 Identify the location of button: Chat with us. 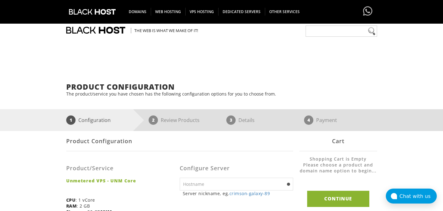
(411, 196).